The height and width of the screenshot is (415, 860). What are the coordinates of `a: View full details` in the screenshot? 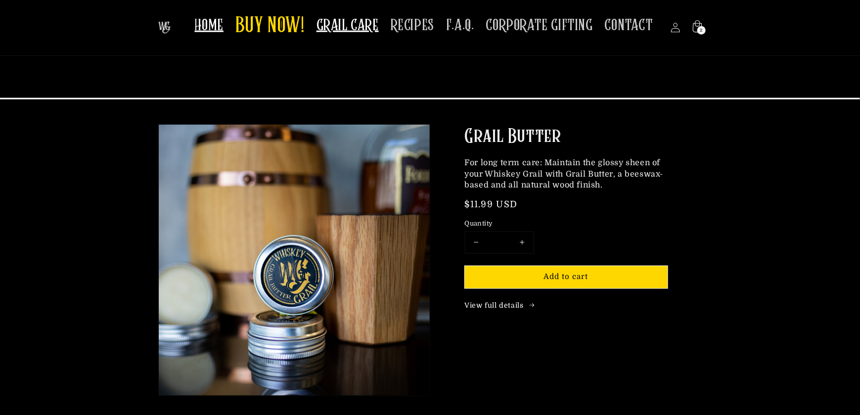 It's located at (566, 306).